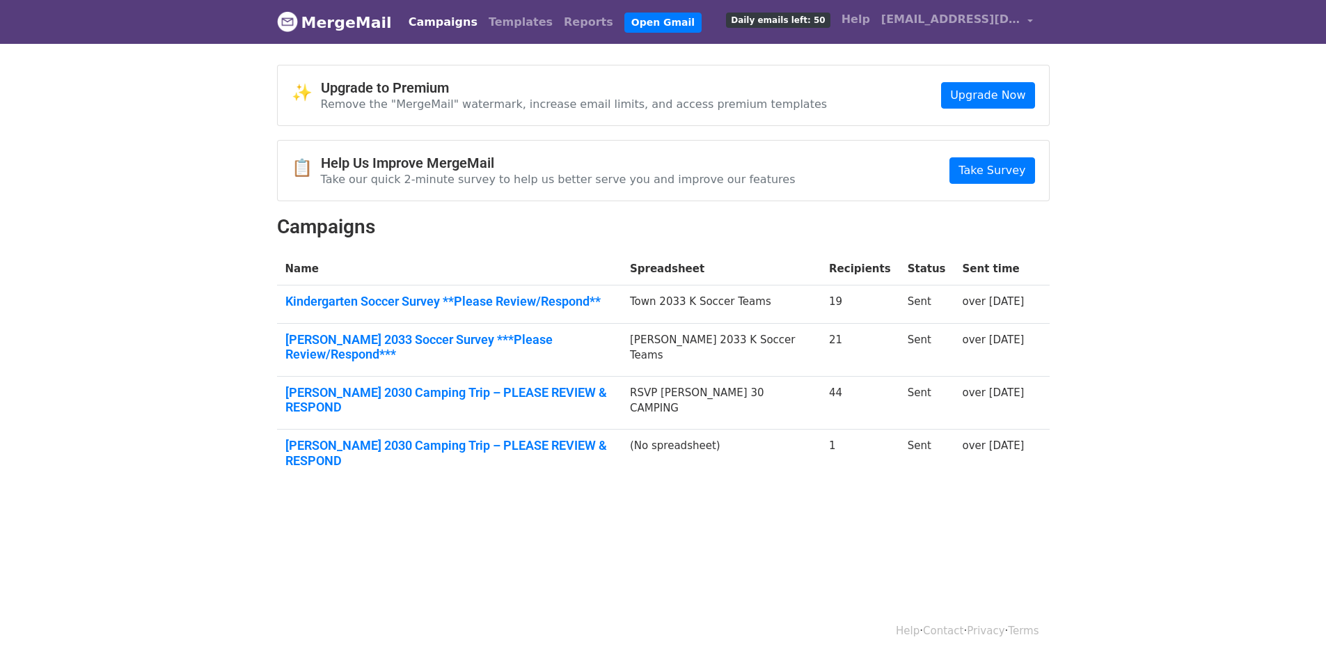 The height and width of the screenshot is (658, 1326). Describe the element at coordinates (943, 631) in the screenshot. I see `a: Contact` at that location.